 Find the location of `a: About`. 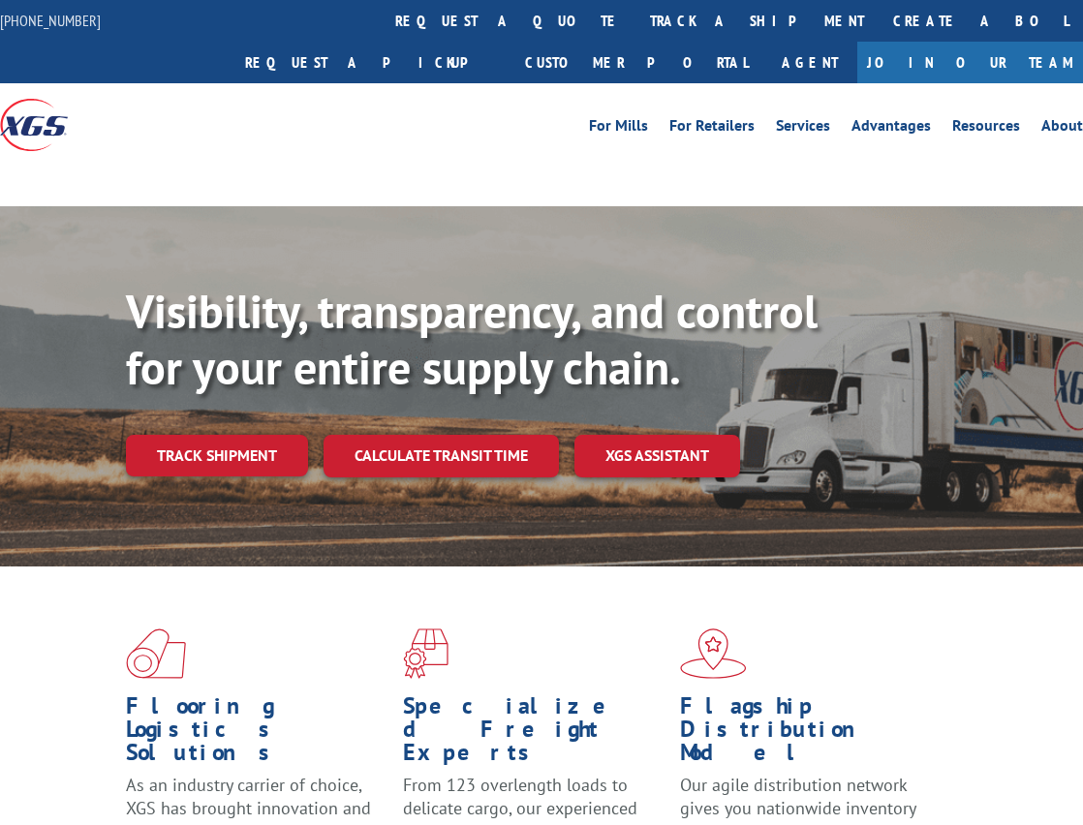

a: About is located at coordinates (1061, 129).